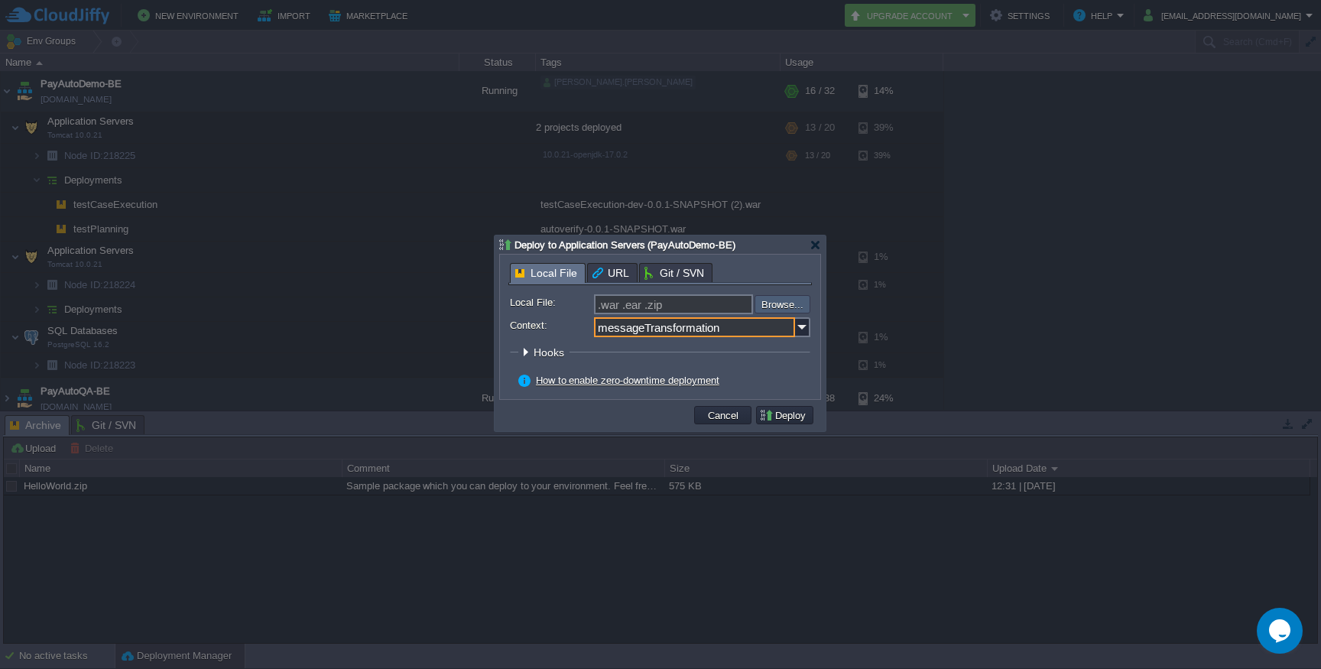  Describe the element at coordinates (784, 415) in the screenshot. I see `button: Deploy` at that location.